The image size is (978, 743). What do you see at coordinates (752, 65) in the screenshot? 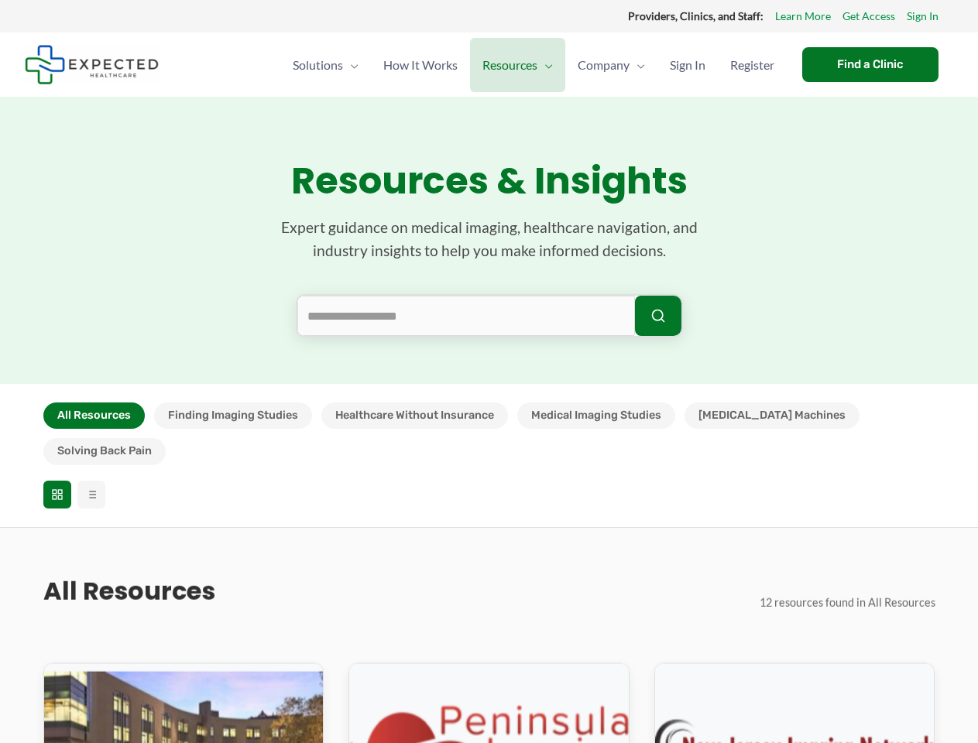
I see `a: Register` at bounding box center [752, 65].